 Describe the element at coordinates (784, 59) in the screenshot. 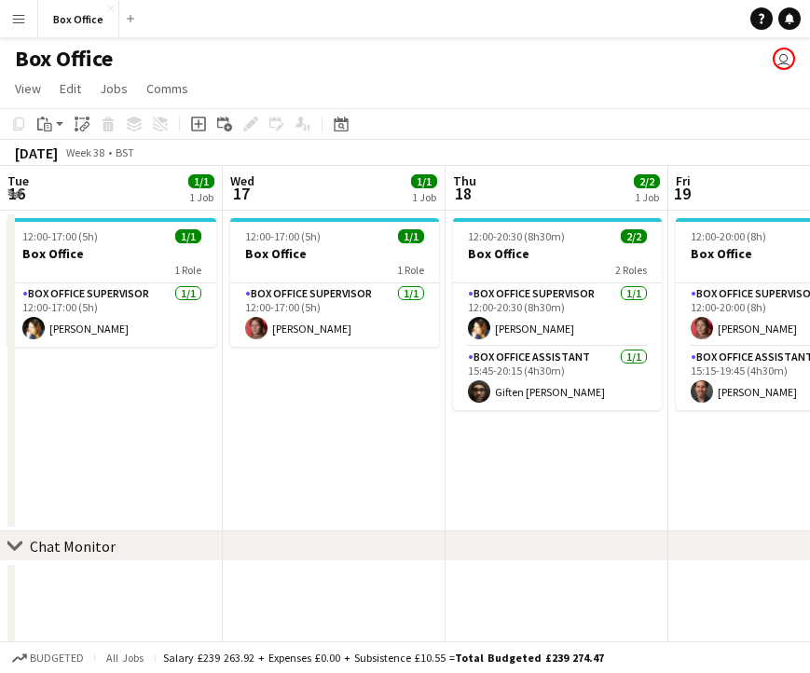

I see `app-user-avatar: Millie Haldane` at that location.